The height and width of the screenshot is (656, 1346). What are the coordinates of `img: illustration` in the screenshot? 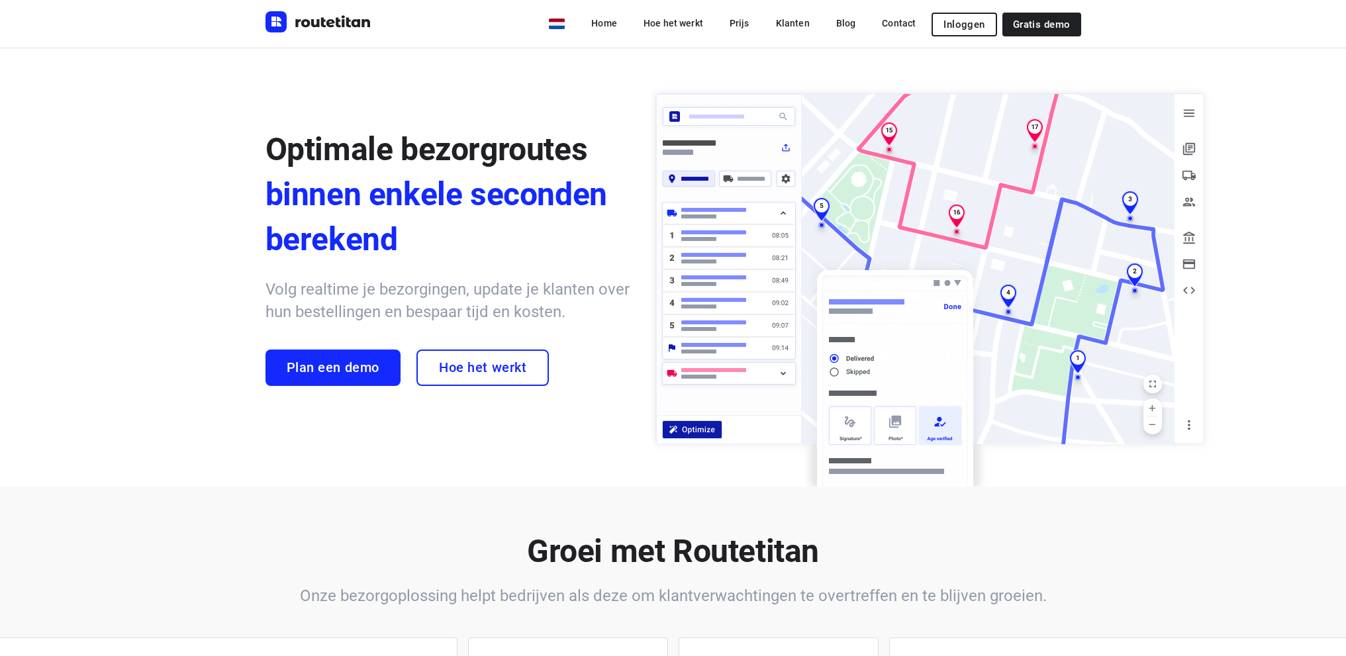 It's located at (930, 286).